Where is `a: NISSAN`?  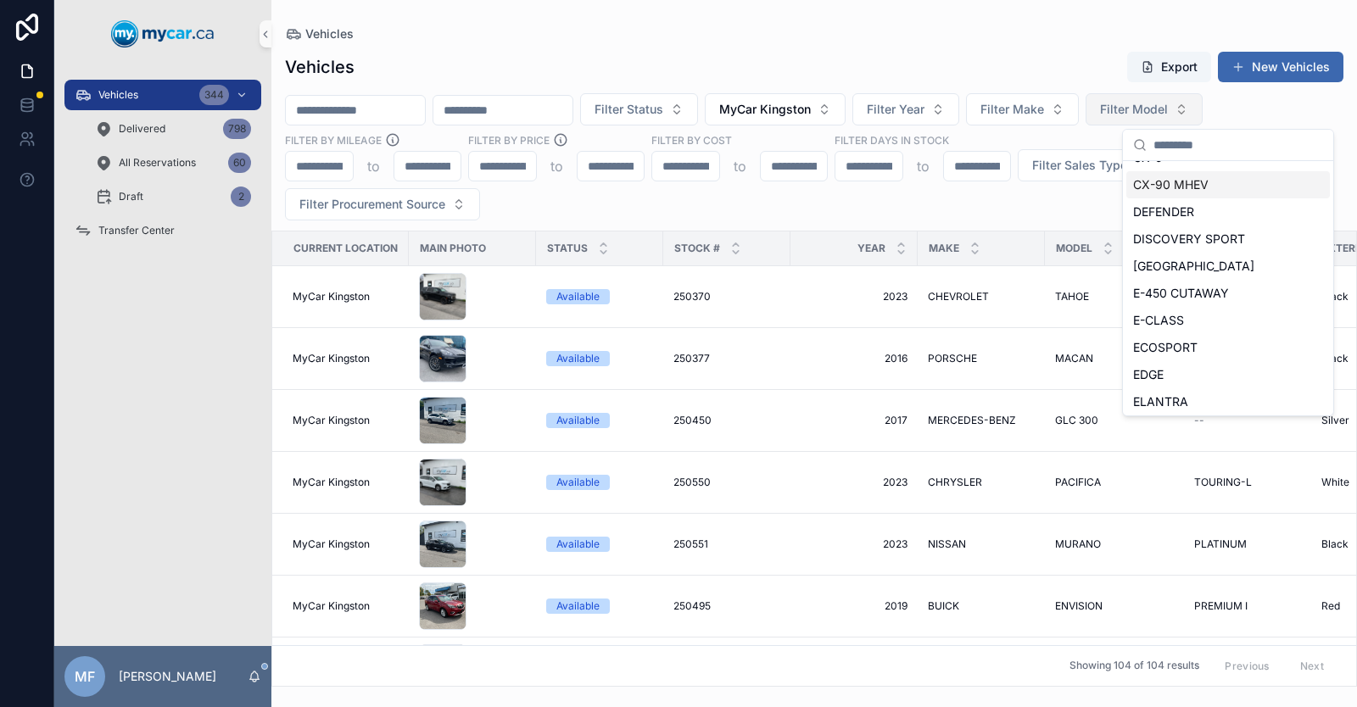
a: NISSAN is located at coordinates (981, 544).